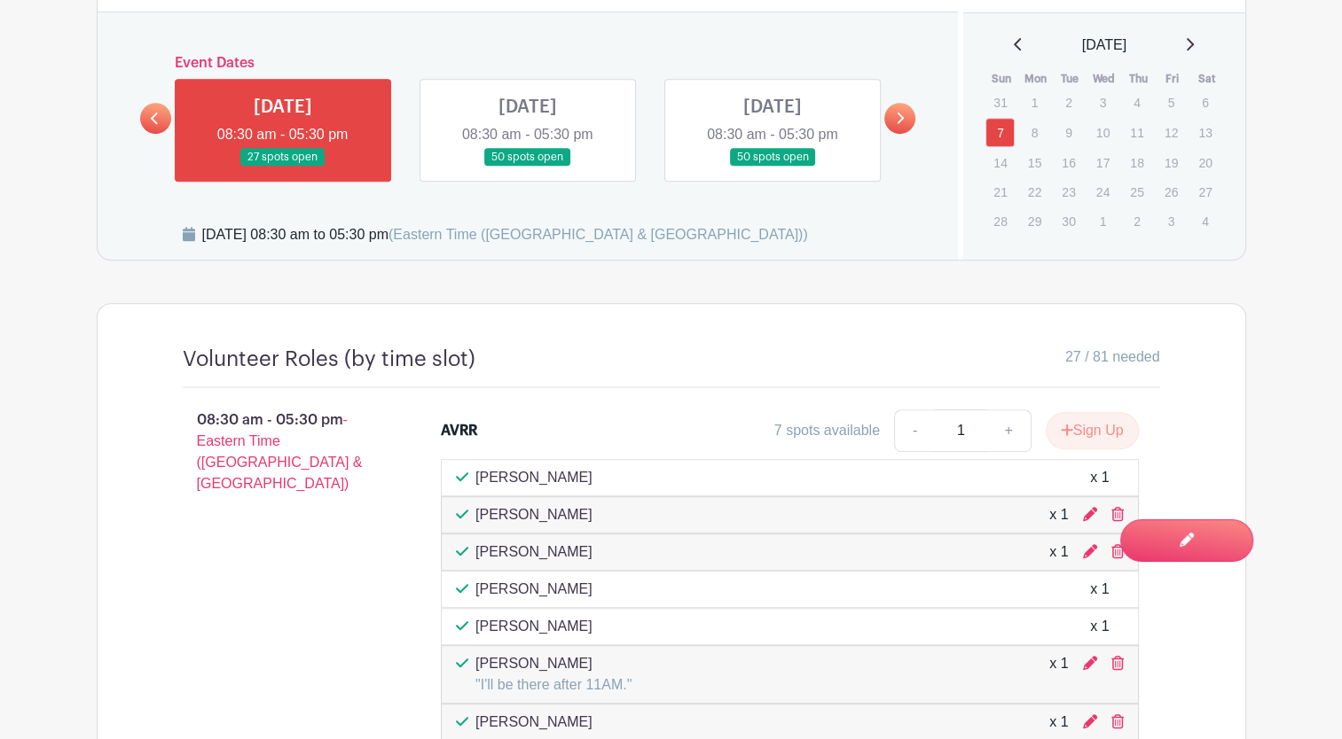 The height and width of the screenshot is (739, 1342). Describe the element at coordinates (999, 192) in the screenshot. I see `p: 21` at that location.